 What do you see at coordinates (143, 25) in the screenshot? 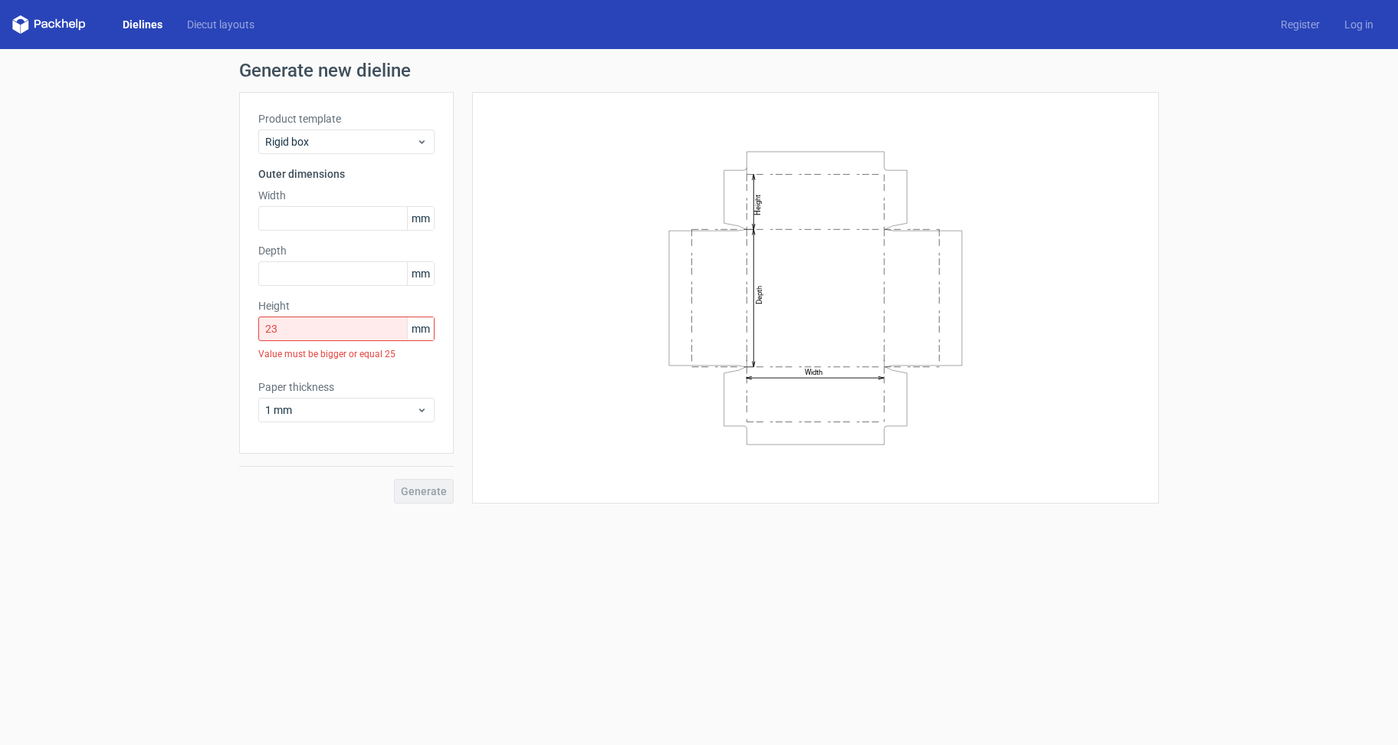
I see `a: Dielines` at bounding box center [143, 25].